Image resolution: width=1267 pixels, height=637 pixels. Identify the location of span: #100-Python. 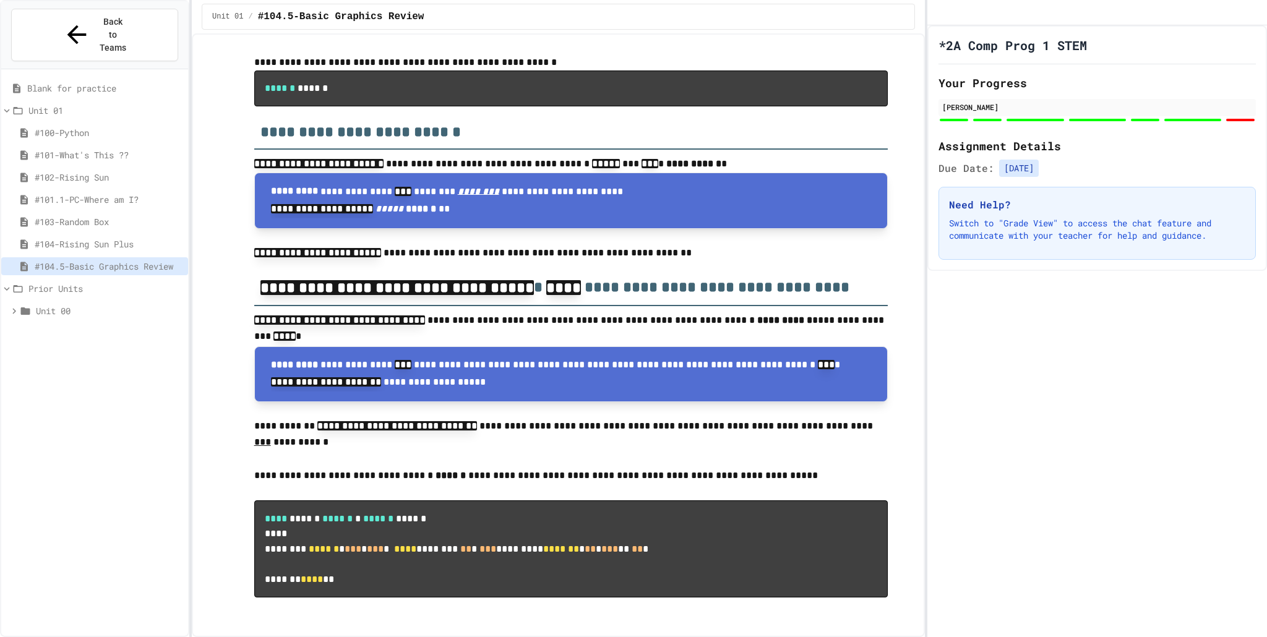
(109, 132).